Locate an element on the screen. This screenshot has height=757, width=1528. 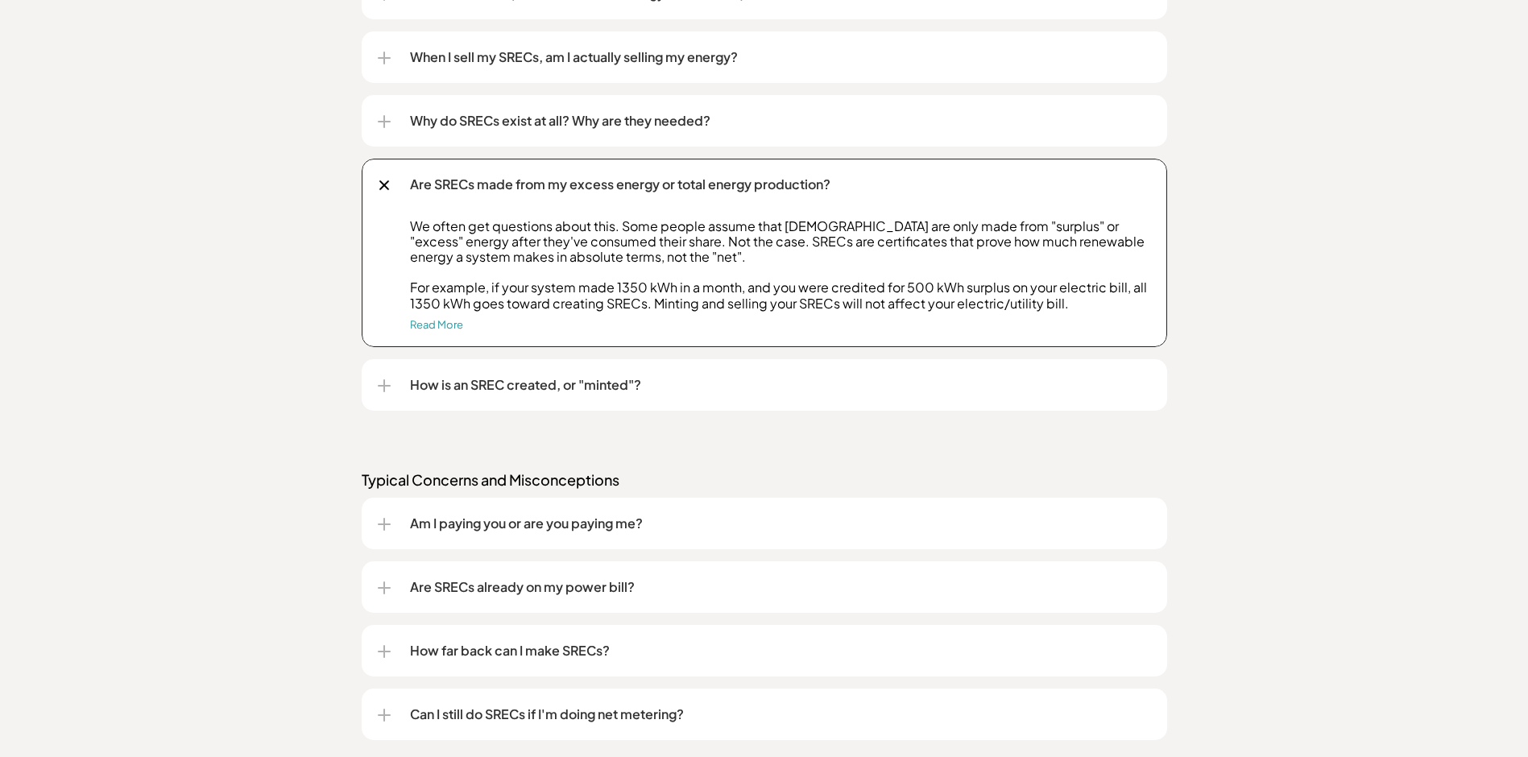
p: Are SRECs made from my excess energy or total energy production? is located at coordinates (781, 184).